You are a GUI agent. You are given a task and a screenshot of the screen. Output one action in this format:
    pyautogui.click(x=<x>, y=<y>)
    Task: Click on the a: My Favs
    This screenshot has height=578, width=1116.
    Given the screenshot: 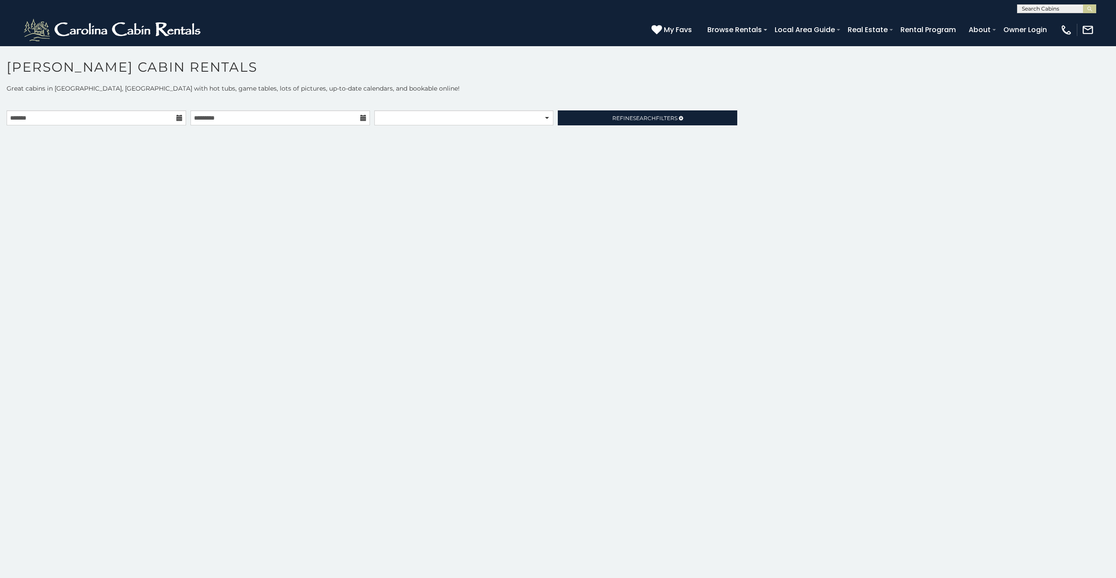 What is the action you would take?
    pyautogui.click(x=672, y=30)
    